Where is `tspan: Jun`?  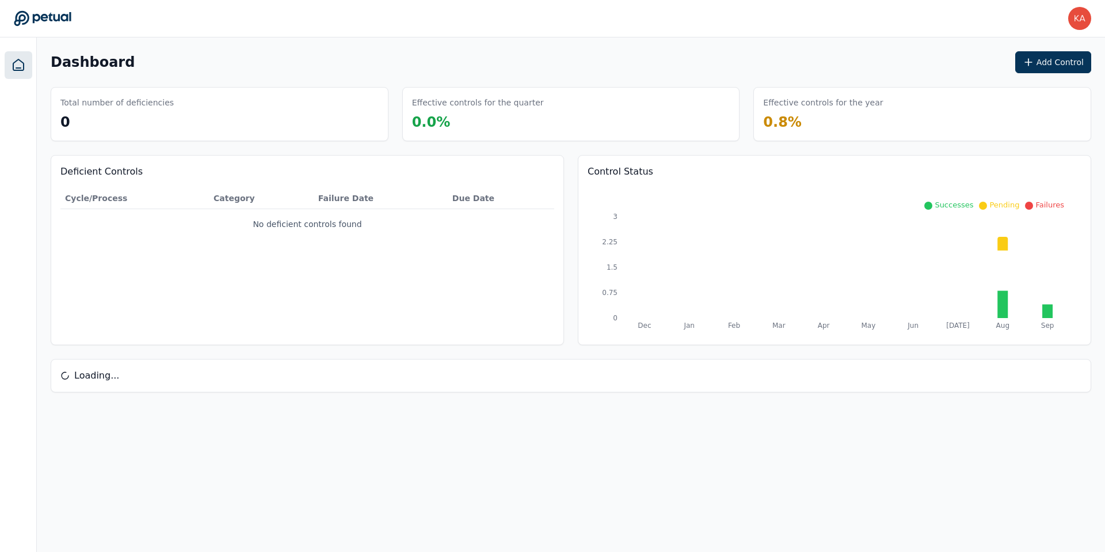
tspan: Jun is located at coordinates (913, 325).